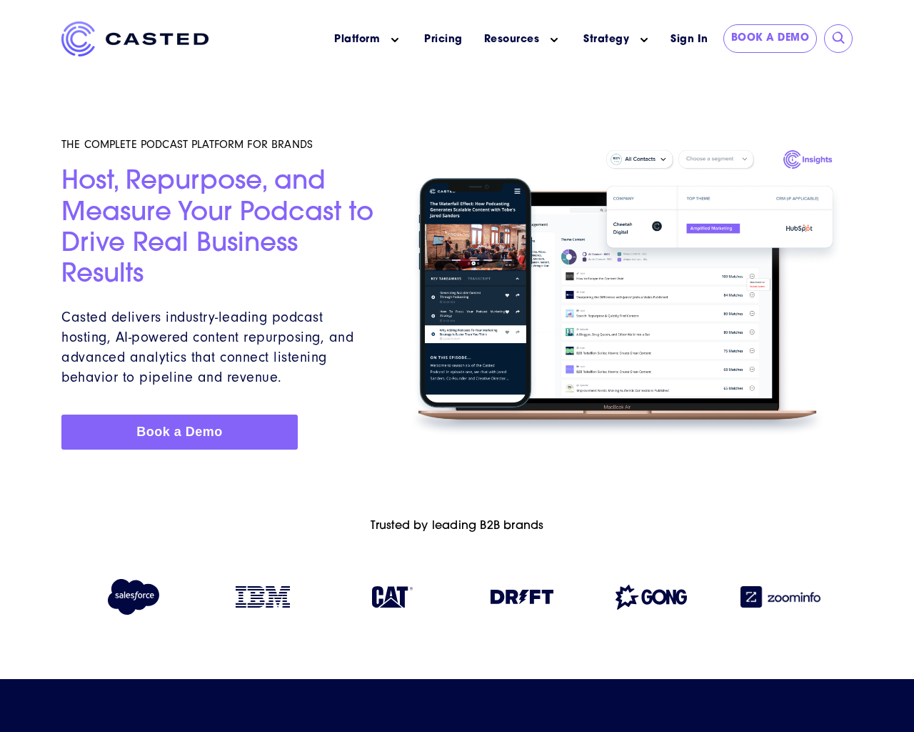 This screenshot has height=732, width=914. I want to click on img: Salesforce logo, so click(134, 597).